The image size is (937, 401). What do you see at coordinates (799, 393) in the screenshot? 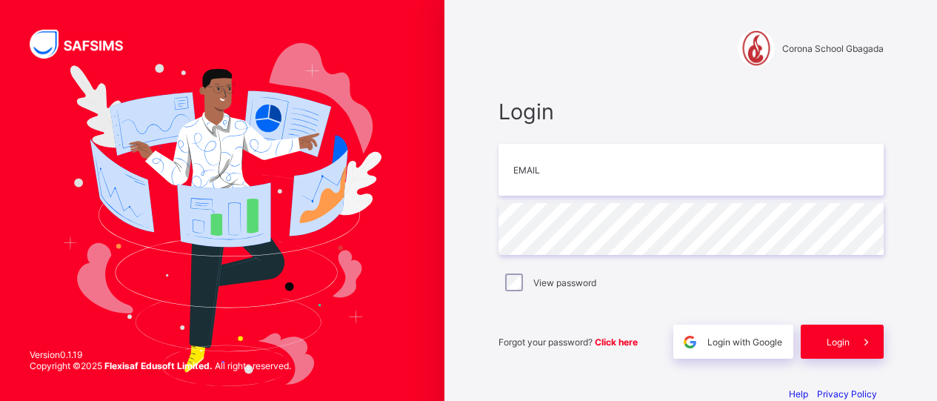
I see `a: Help` at bounding box center [799, 393].